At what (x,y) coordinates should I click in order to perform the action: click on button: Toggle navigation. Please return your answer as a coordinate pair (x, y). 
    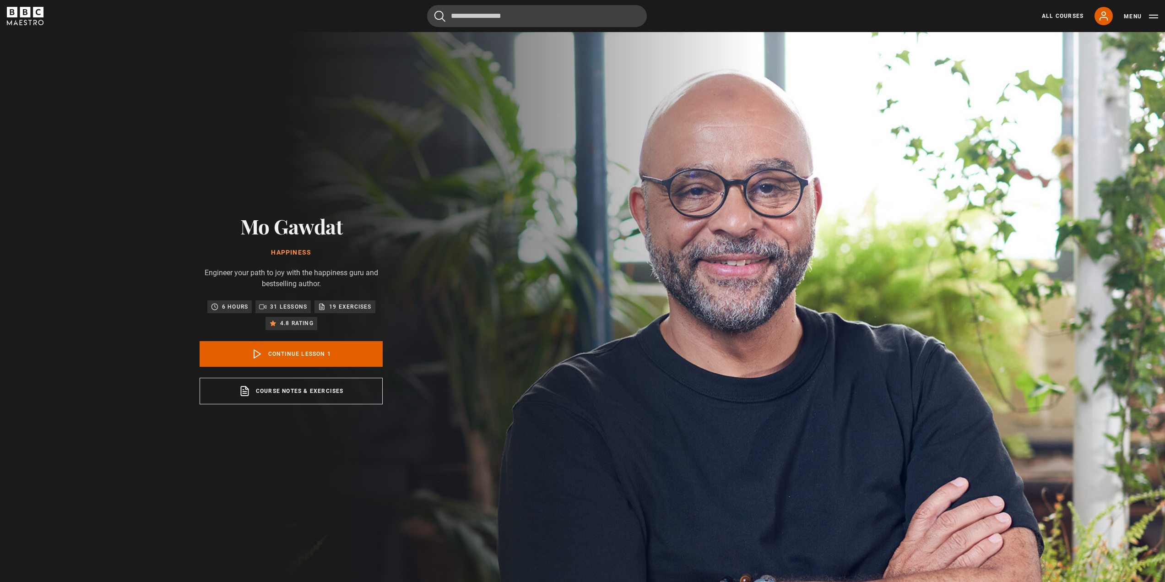
    Looking at the image, I should click on (1141, 16).